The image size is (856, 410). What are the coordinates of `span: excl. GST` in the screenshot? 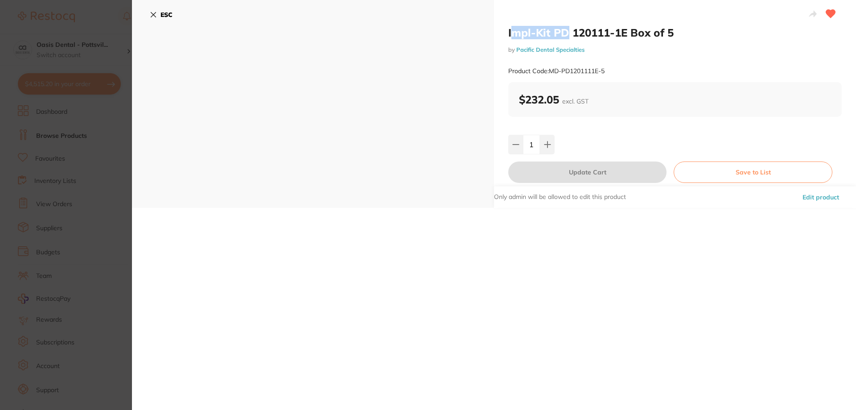 It's located at (575, 101).